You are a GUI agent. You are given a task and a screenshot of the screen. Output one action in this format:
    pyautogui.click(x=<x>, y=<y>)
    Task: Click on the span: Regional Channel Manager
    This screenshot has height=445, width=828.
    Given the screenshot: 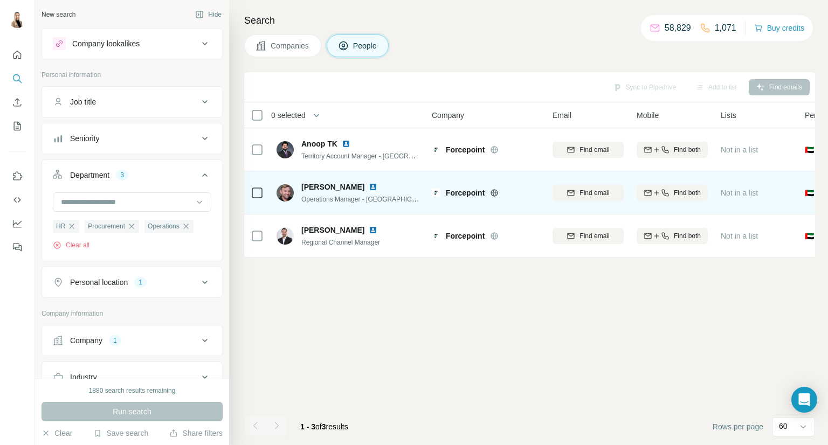 What is the action you would take?
    pyautogui.click(x=341, y=242)
    